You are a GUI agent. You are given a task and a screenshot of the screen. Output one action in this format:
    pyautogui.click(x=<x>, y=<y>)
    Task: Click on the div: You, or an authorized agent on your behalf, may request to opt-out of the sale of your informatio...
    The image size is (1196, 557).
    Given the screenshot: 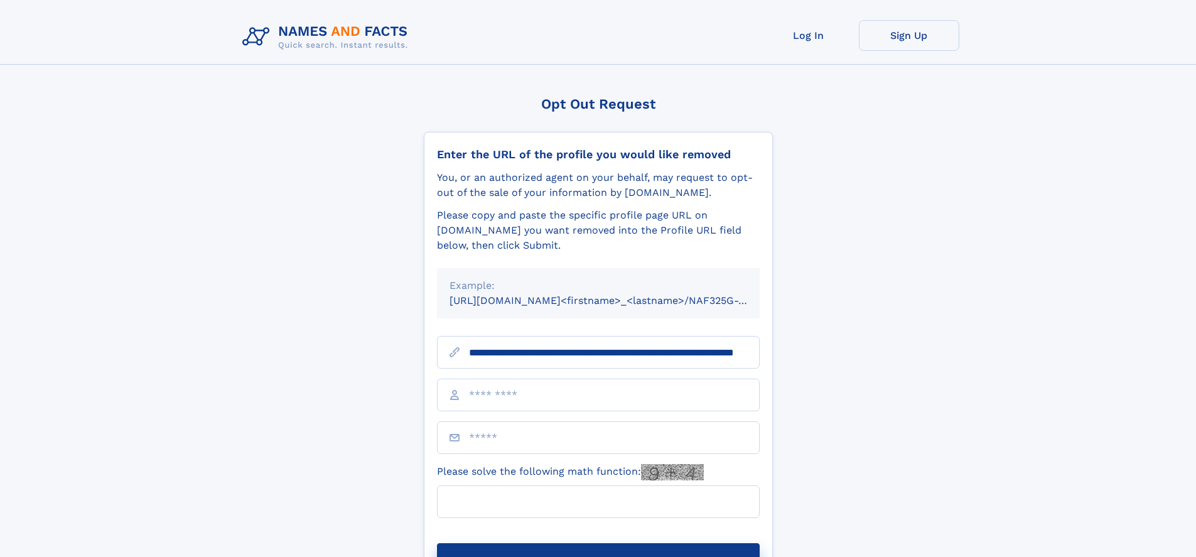 What is the action you would take?
    pyautogui.click(x=599, y=185)
    